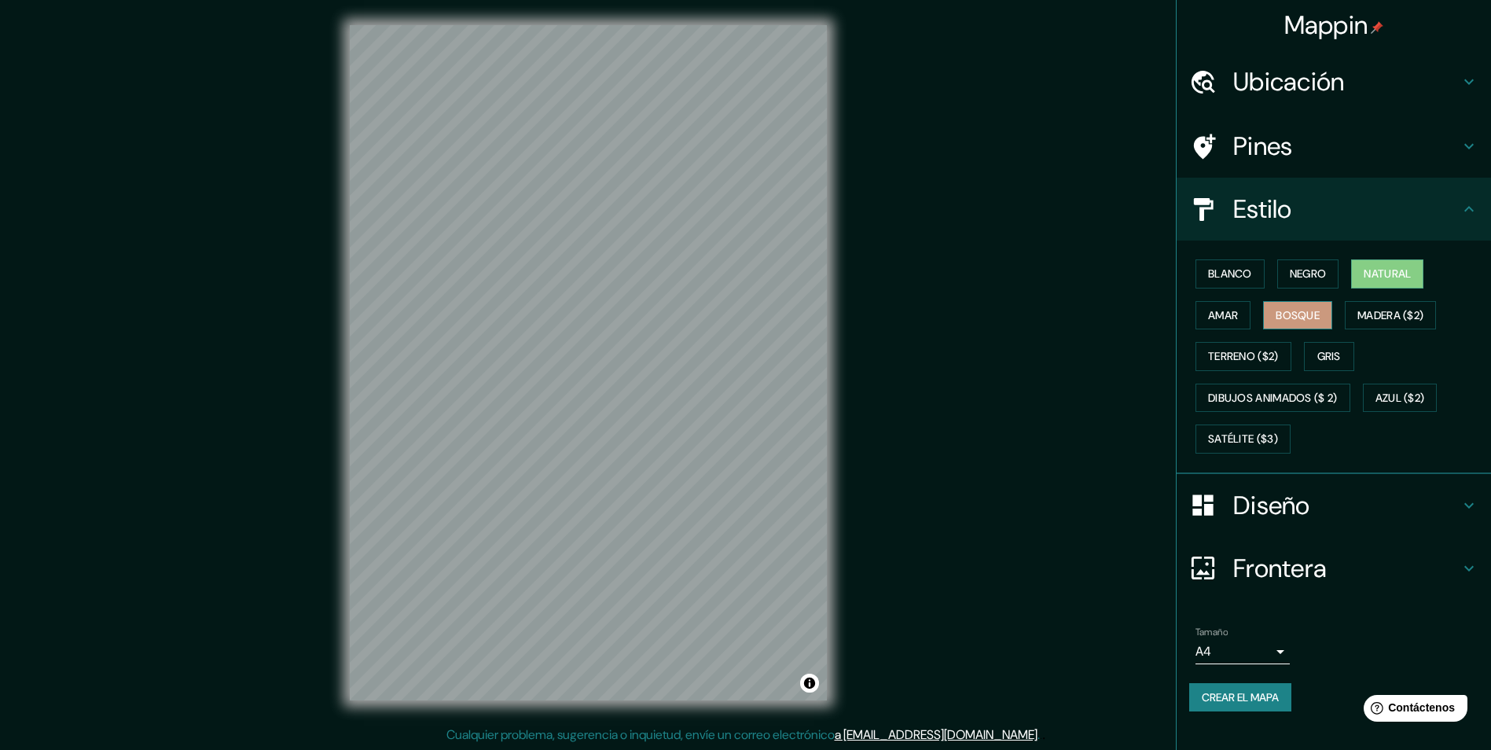  I want to click on font: Madera ($2), so click(1390, 315).